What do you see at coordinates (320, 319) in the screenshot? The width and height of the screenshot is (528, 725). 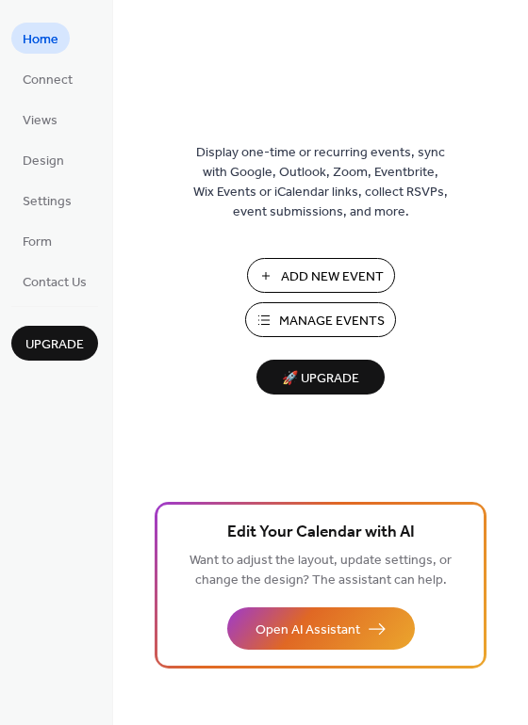 I see `button: Manage Events` at bounding box center [320, 319].